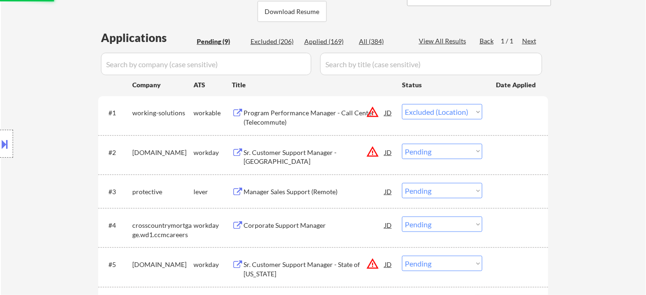 This screenshot has width=646, height=295. I want to click on div: Status, so click(442, 85).